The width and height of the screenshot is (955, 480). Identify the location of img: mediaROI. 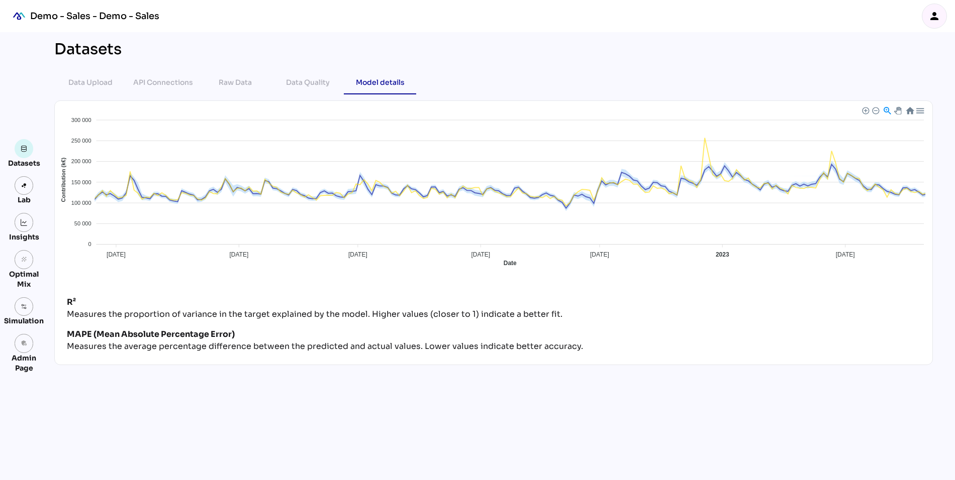
(19, 16).